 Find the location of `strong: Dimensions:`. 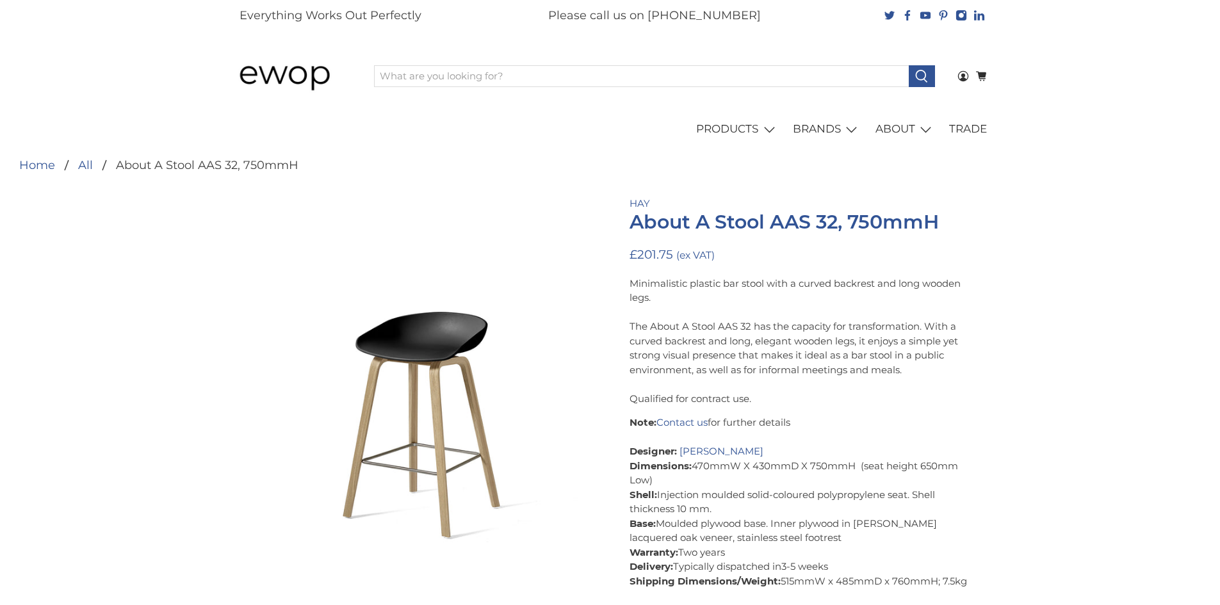

strong: Dimensions: is located at coordinates (660, 466).